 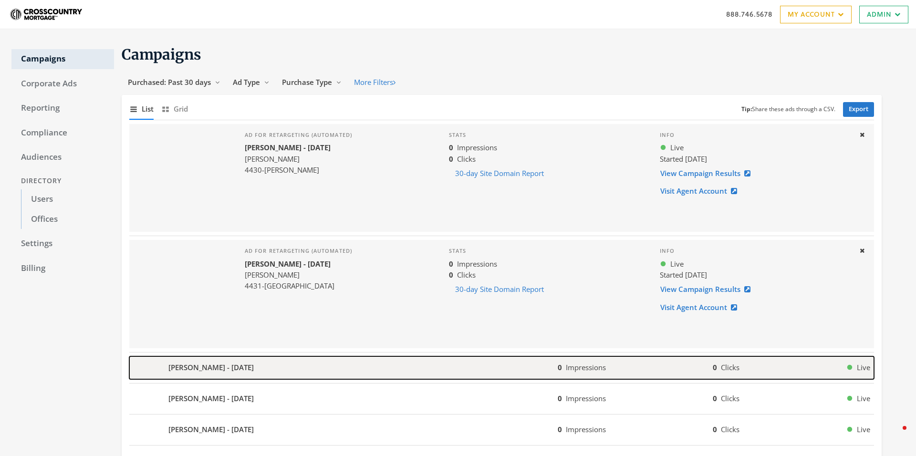 I want to click on button: More Filters, so click(x=374, y=82).